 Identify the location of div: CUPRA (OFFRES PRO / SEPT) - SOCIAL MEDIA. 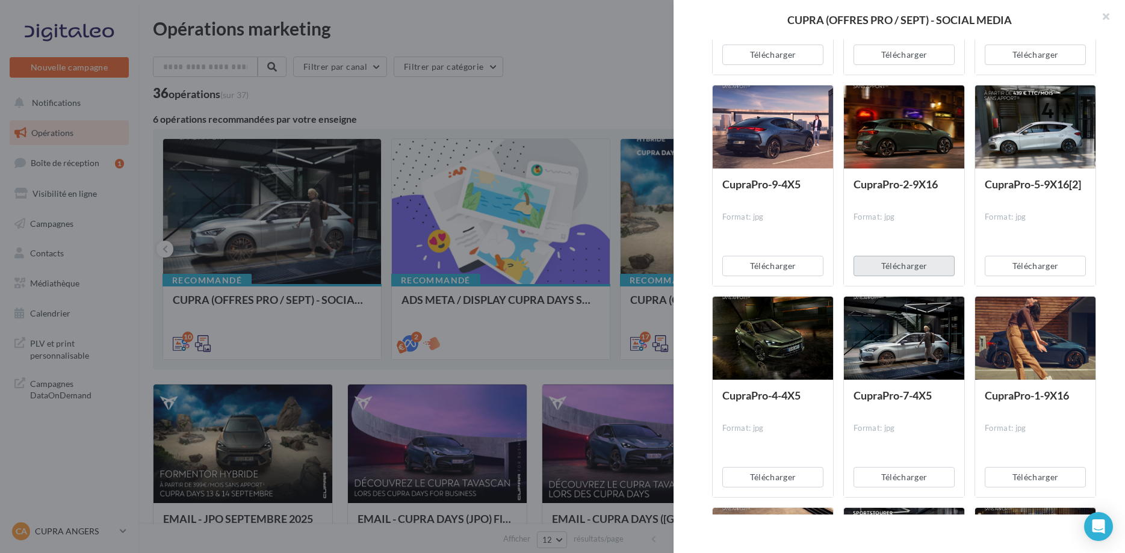
(900, 20).